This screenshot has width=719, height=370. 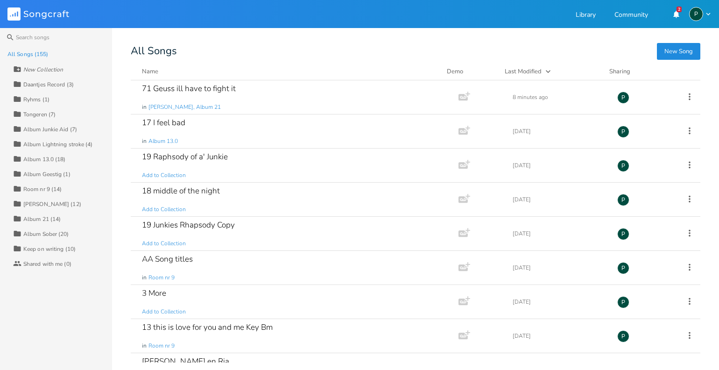 I want to click on span: Album 13.0, so click(x=163, y=141).